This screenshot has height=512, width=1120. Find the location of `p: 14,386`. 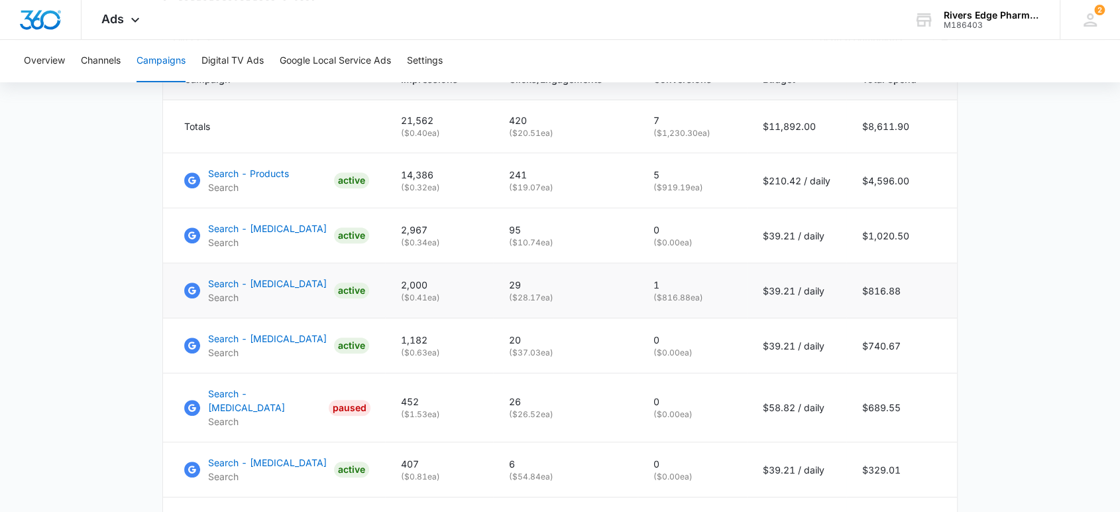

p: 14,386 is located at coordinates (439, 174).